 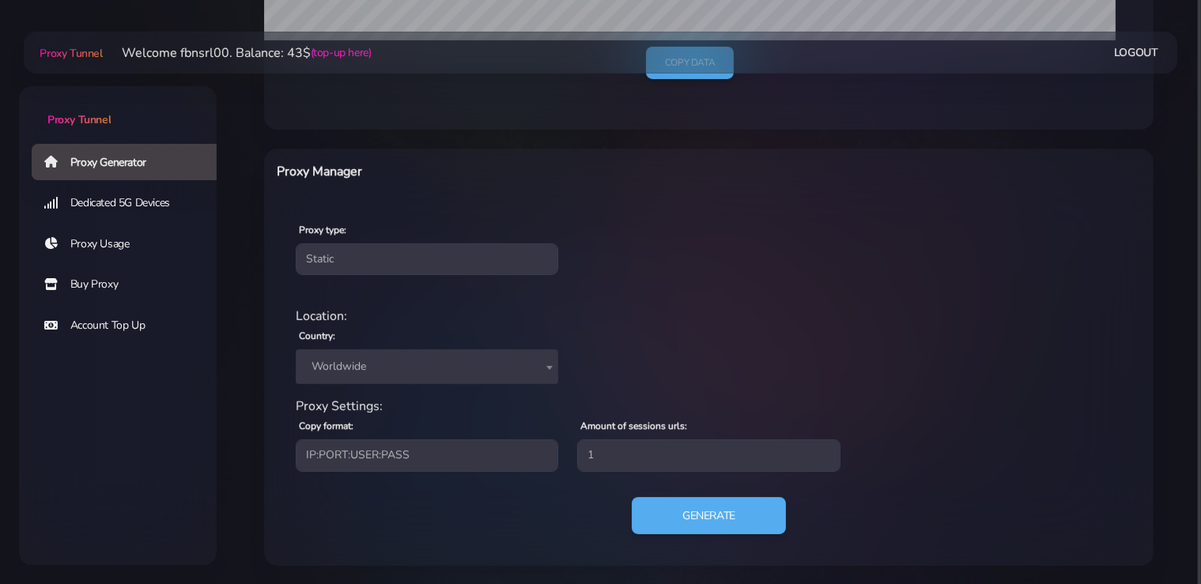 I want to click on label: Amount of sessions urls:, so click(x=633, y=426).